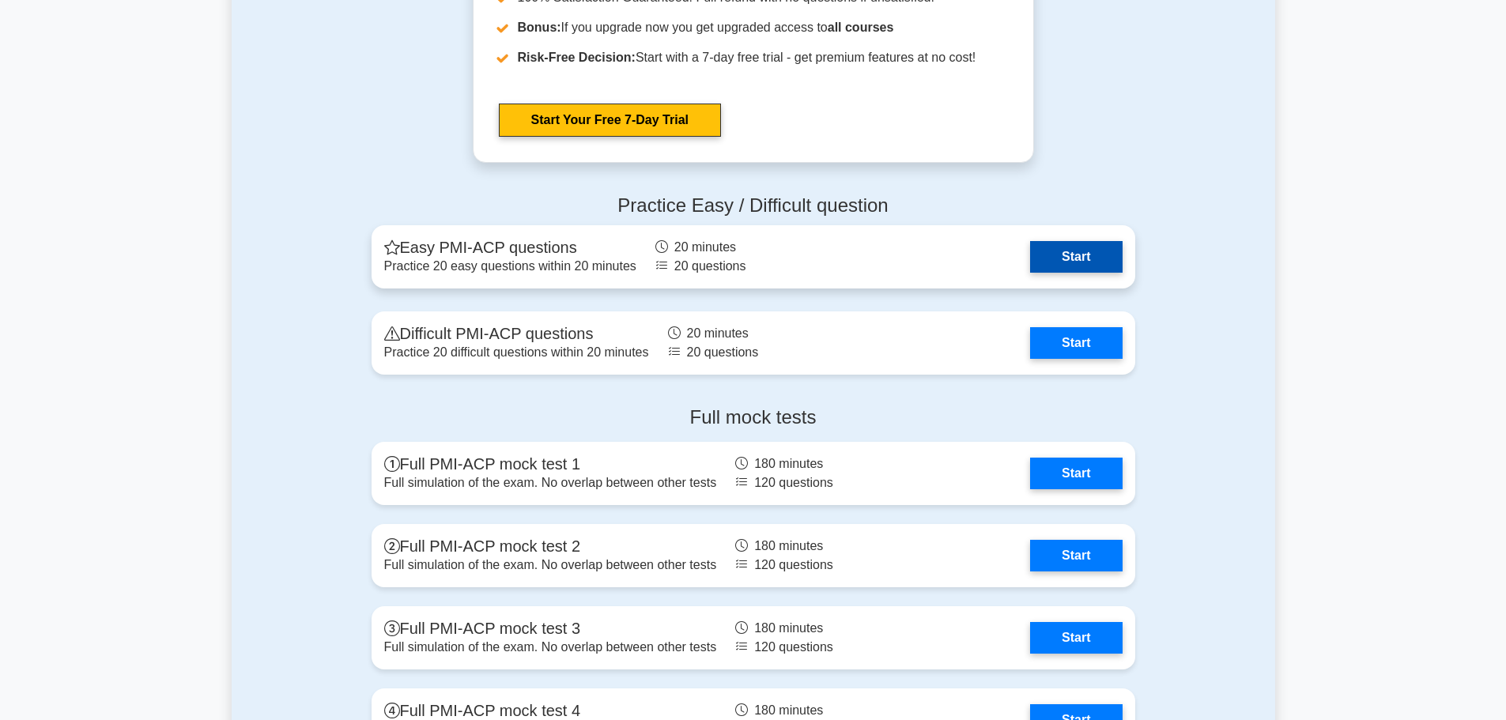  What do you see at coordinates (754, 418) in the screenshot?
I see `h4: Full mock tests` at bounding box center [754, 418].